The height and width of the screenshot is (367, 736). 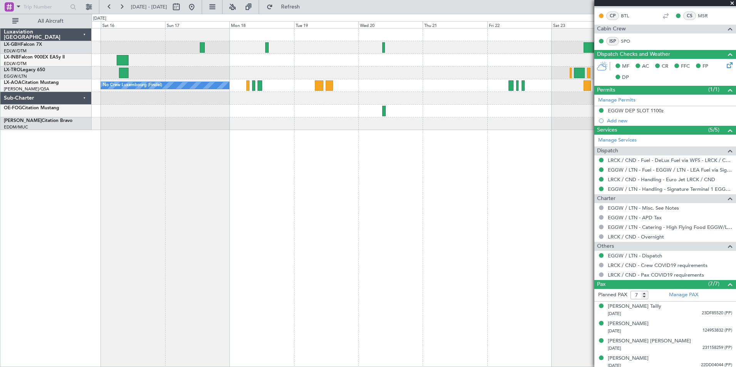 What do you see at coordinates (606, 90) in the screenshot?
I see `span: Permits` at bounding box center [606, 90].